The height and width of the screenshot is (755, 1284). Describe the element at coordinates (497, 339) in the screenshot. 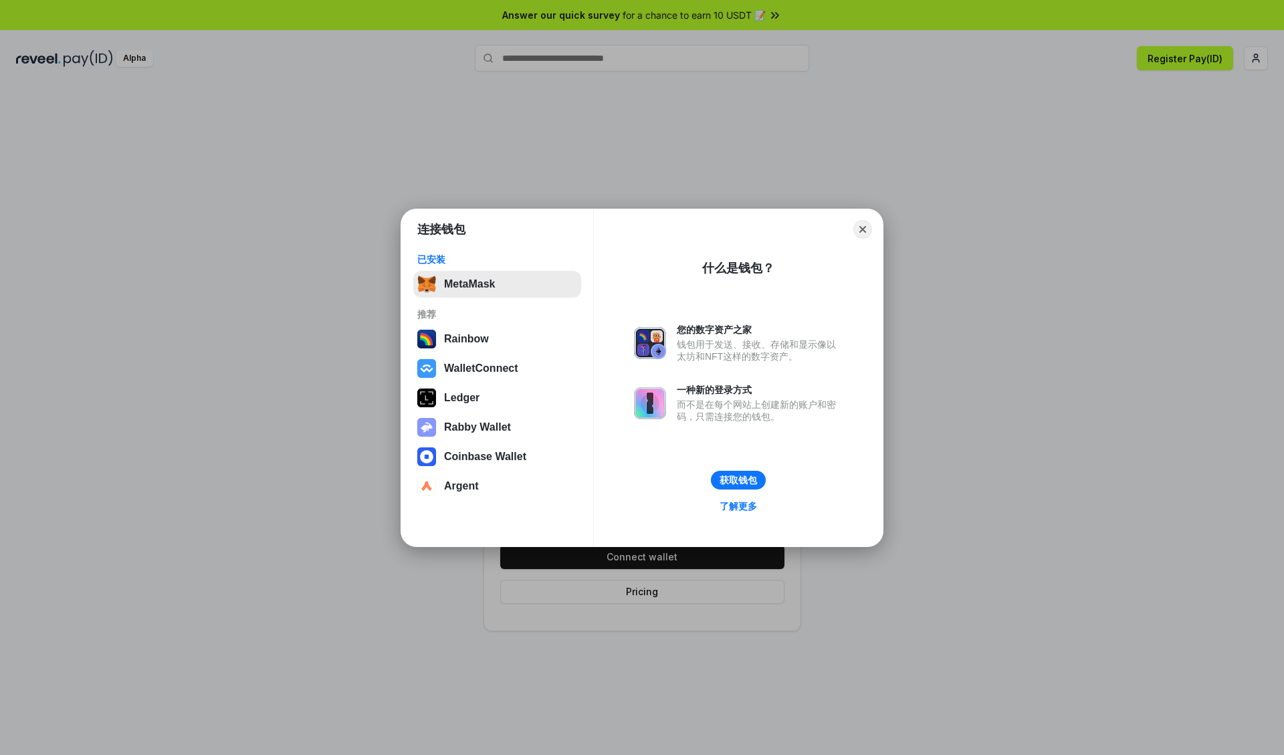

I see `button: Rainbow` at that location.